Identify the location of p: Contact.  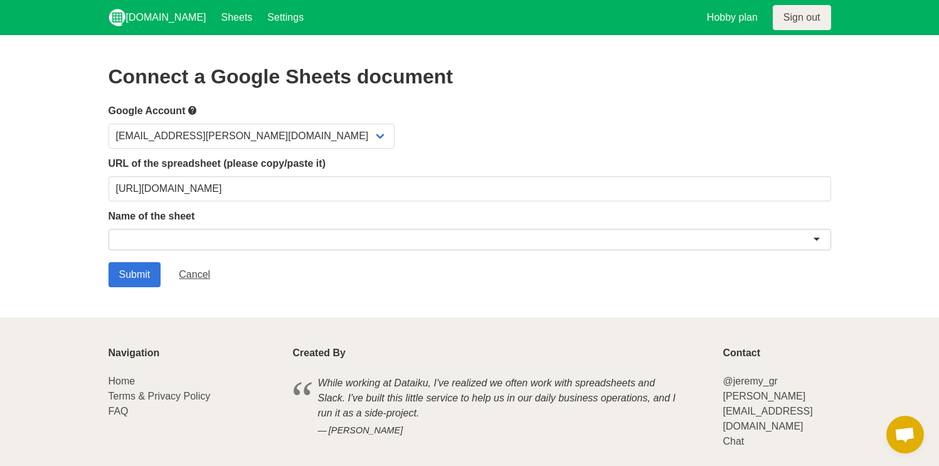
(777, 353).